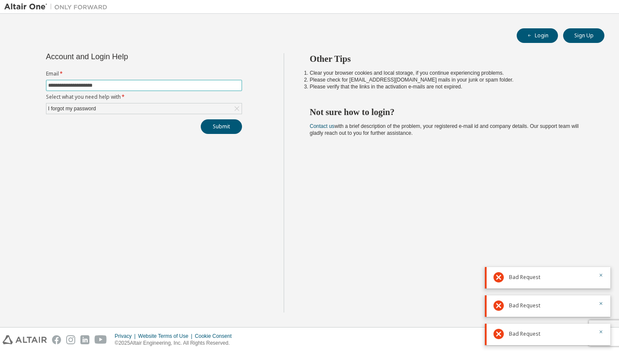 The width and height of the screenshot is (619, 352). I want to click on li: Please verify that the links in the activation e-mails are not expired., so click(450, 87).